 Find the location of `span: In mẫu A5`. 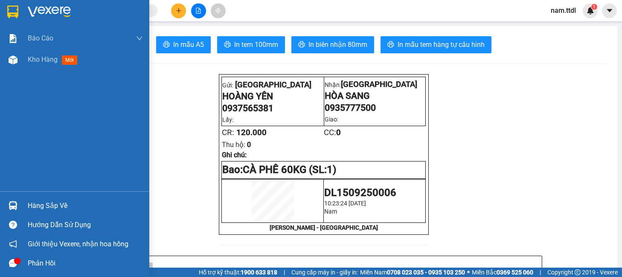

span: In mẫu A5 is located at coordinates (189, 44).